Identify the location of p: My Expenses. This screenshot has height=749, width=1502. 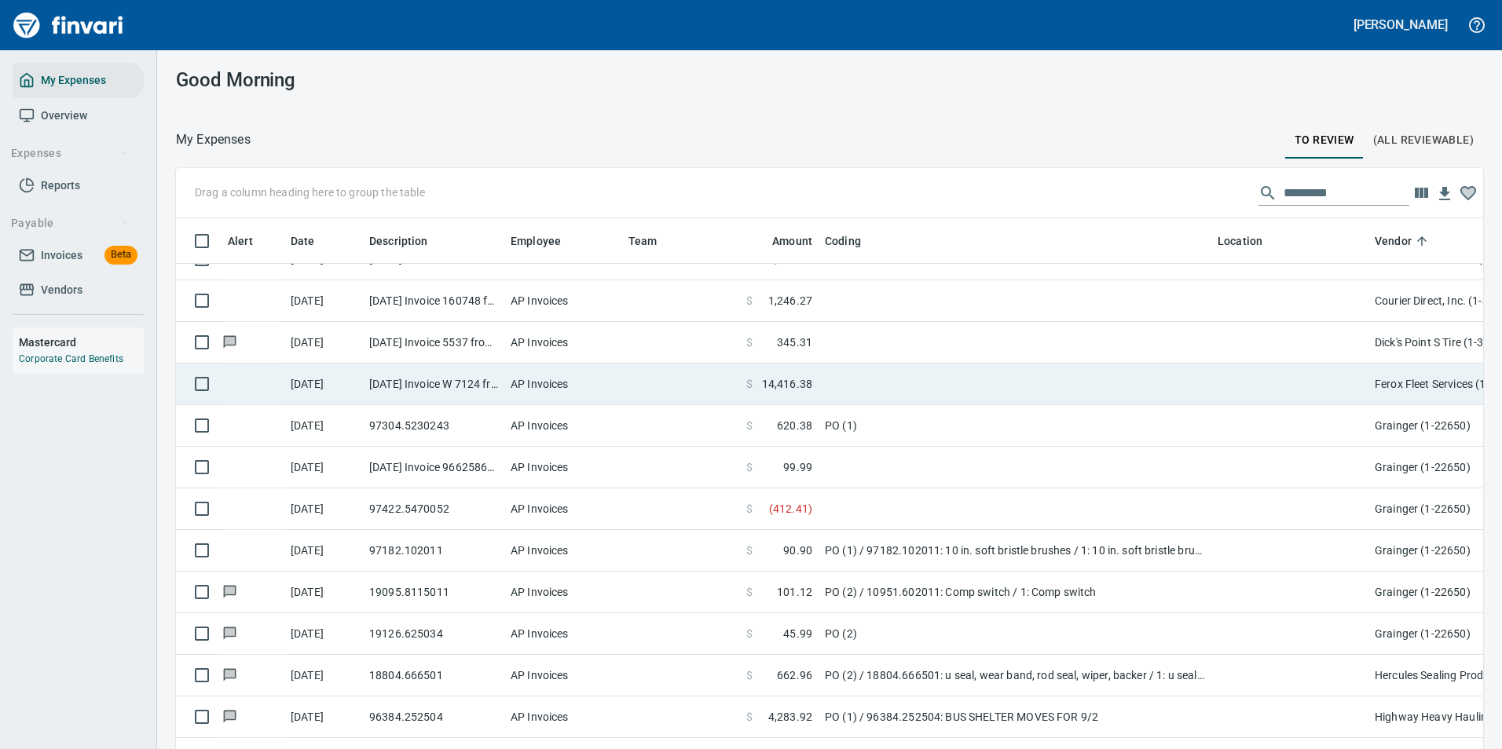
(213, 140).